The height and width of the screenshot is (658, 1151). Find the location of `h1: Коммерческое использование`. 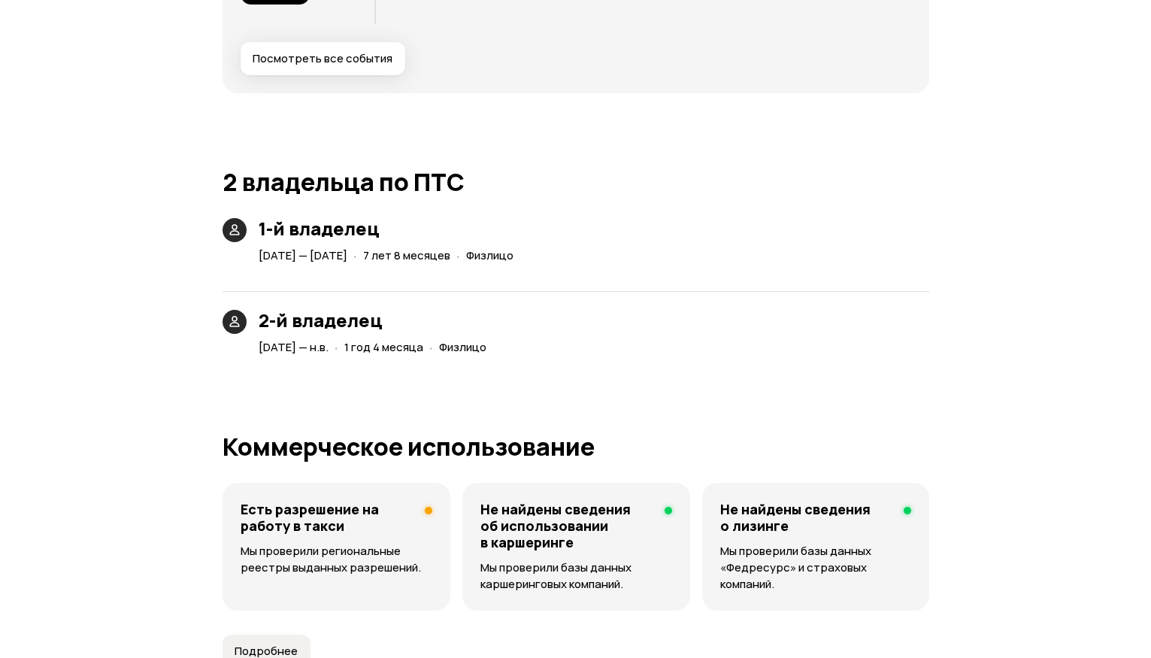

h1: Коммерческое использование is located at coordinates (576, 447).